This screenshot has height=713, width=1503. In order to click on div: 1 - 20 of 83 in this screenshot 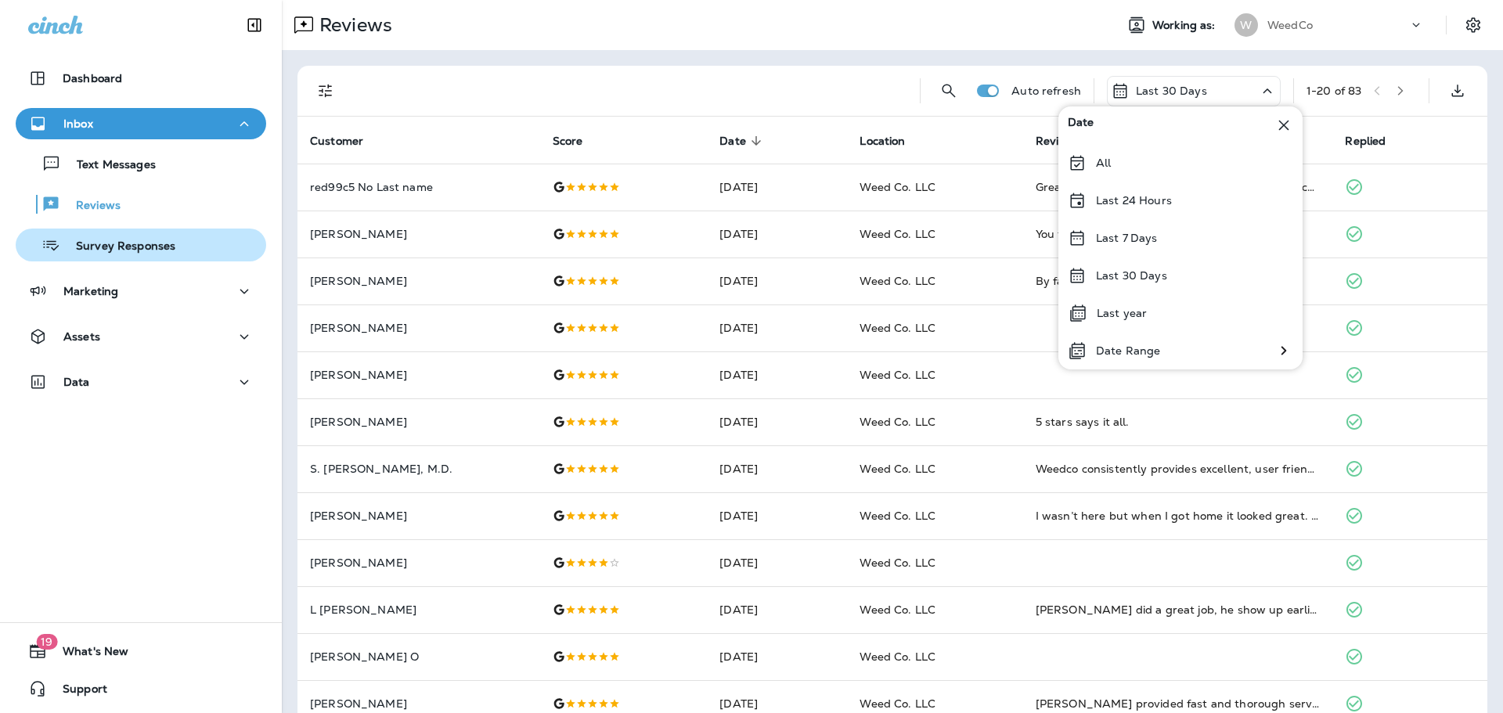, I will do `click(1334, 91)`.